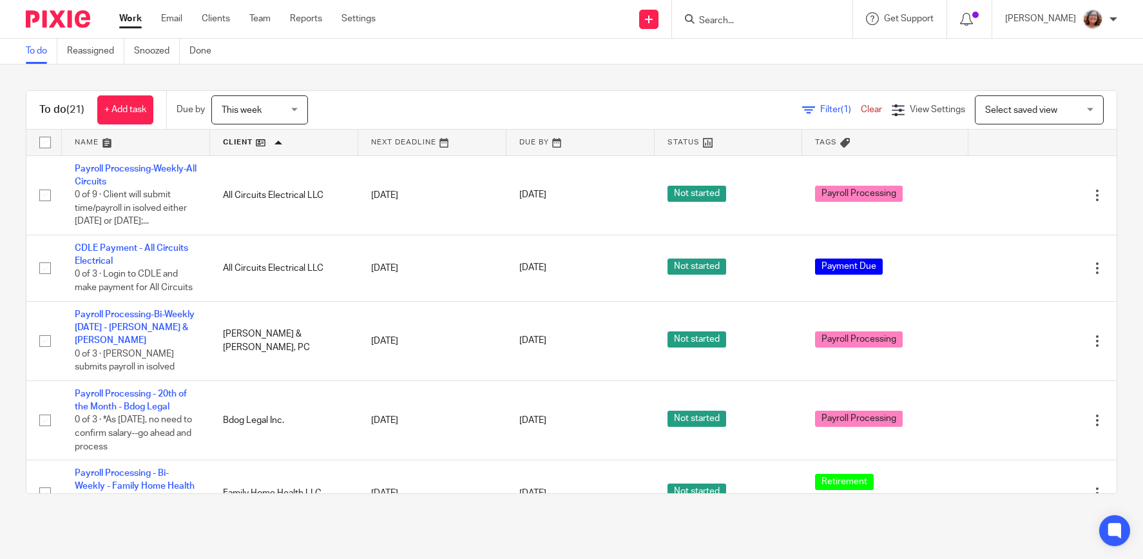 This screenshot has height=559, width=1143. Describe the element at coordinates (844, 481) in the screenshot. I see `span: Retirement` at that location.